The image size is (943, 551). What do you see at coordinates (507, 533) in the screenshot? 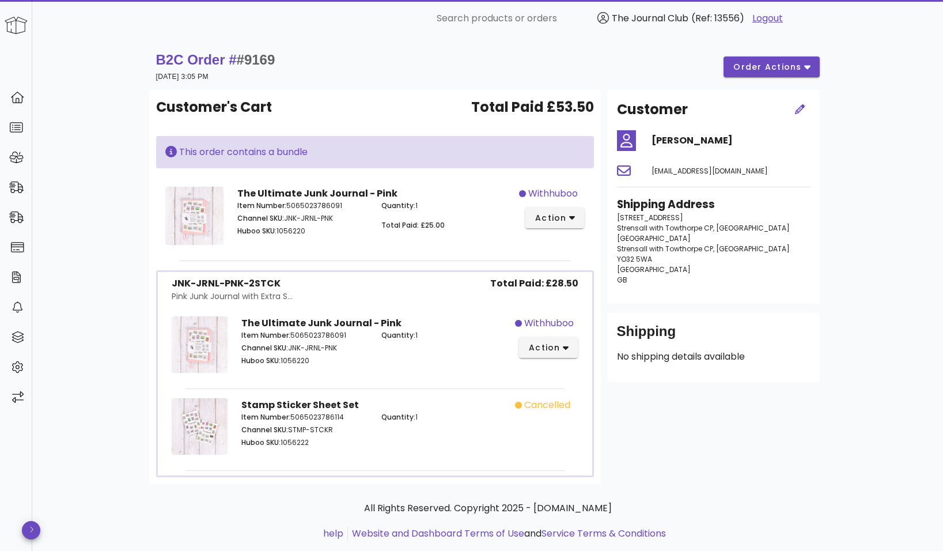
I see `li: and` at bounding box center [507, 533].